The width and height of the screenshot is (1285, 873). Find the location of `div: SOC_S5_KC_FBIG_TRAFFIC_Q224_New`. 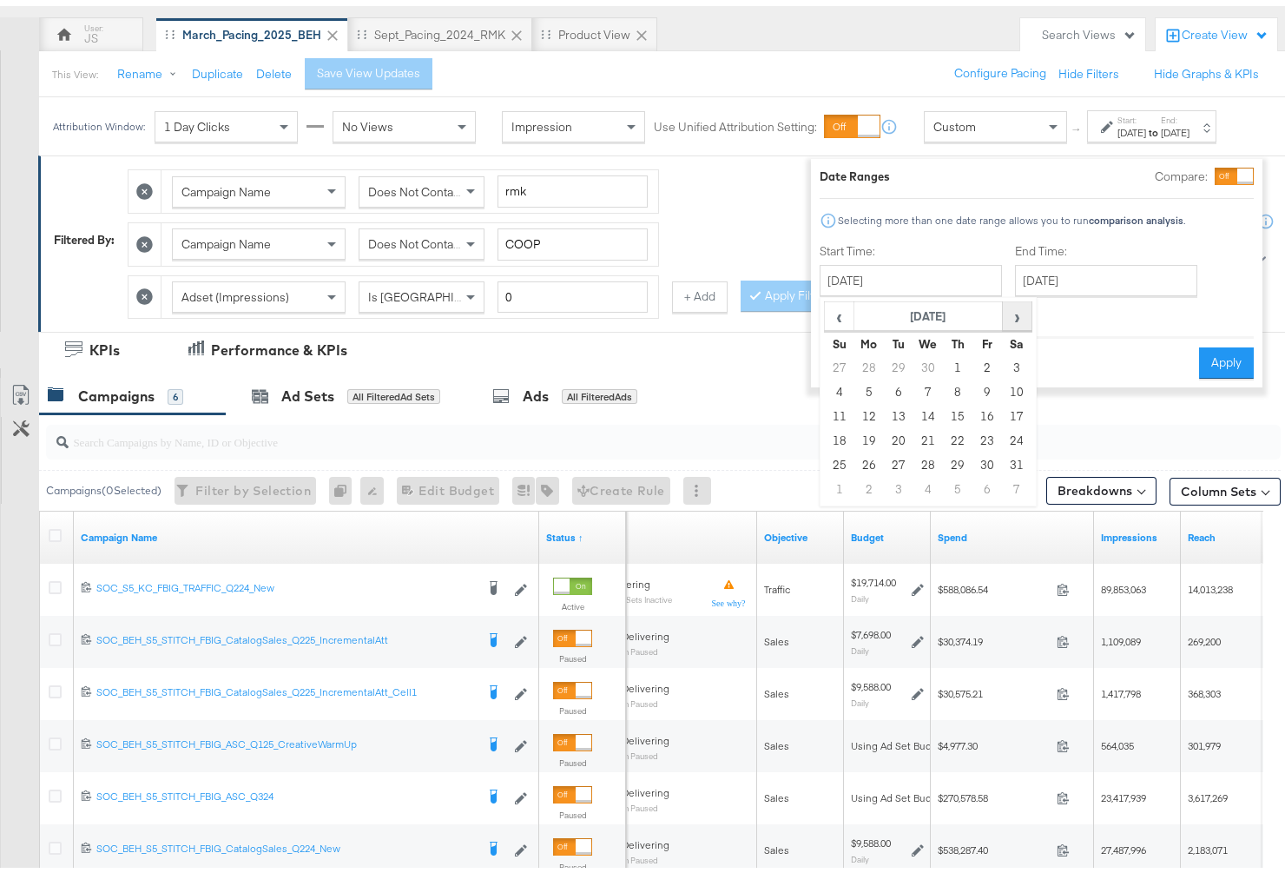

div: SOC_S5_KC_FBIG_TRAFFIC_Q224_New is located at coordinates (286, 582).